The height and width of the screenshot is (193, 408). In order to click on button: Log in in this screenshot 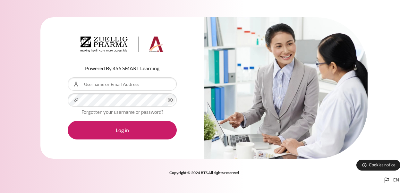, I will do `click(122, 130)`.